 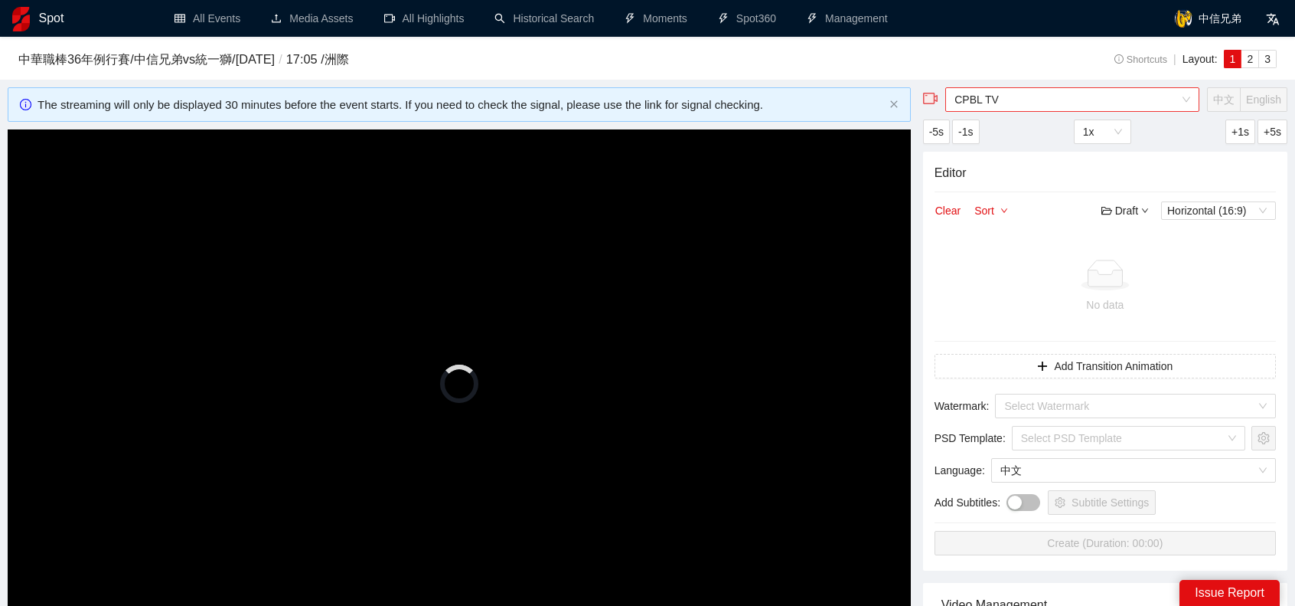 What do you see at coordinates (1272, 132) in the screenshot?
I see `button: +5s` at bounding box center [1272, 132].